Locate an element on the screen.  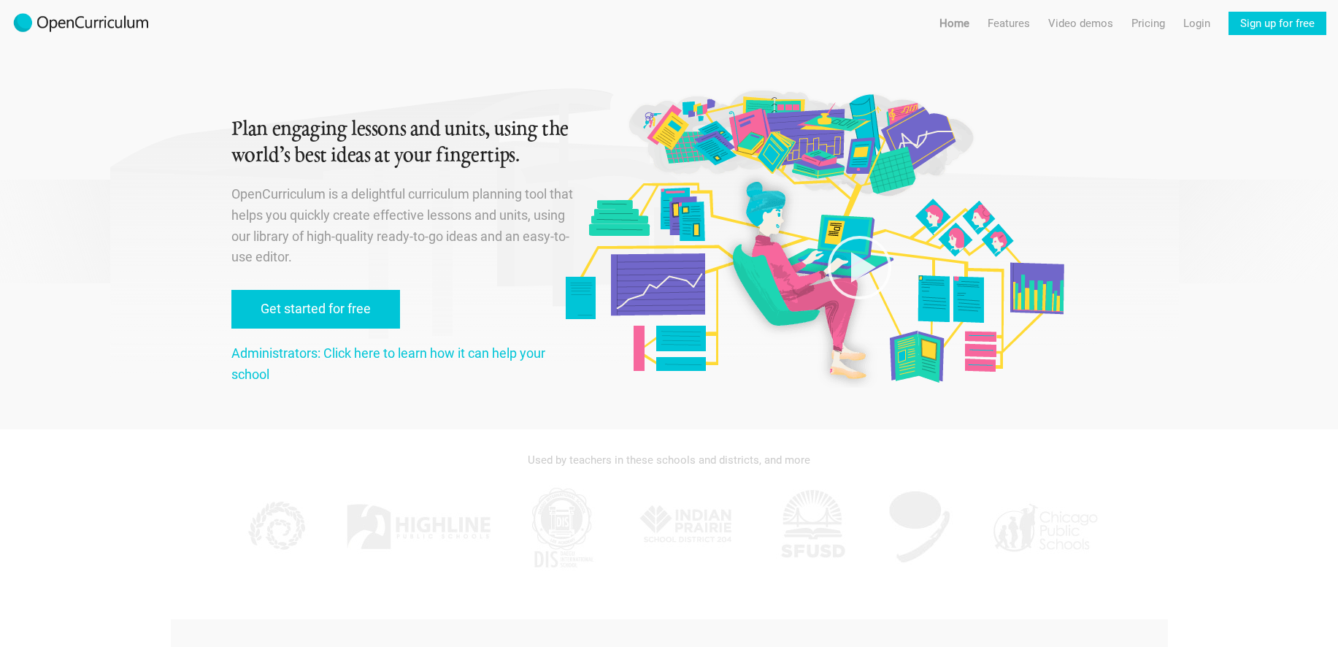
img: 2017-logo-m.png is located at coordinates (81, 23).